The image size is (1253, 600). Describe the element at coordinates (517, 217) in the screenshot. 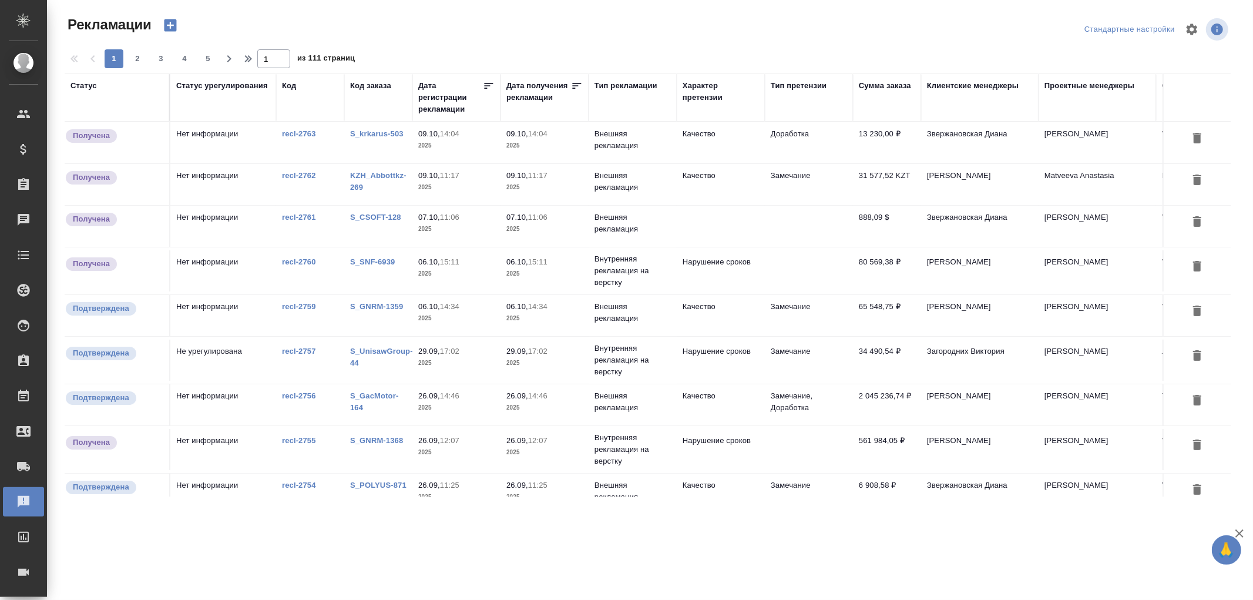

I see `p: 07.10,` at that location.